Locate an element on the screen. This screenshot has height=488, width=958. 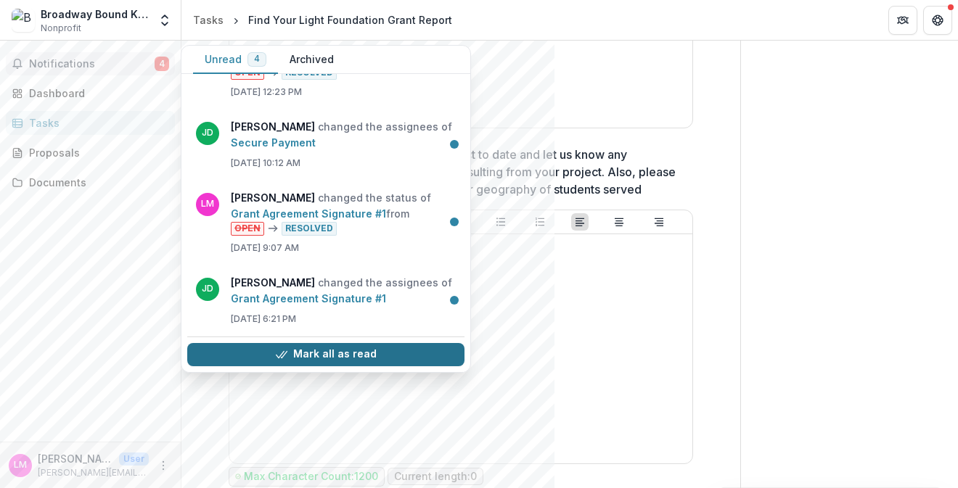
button: Unread is located at coordinates (235, 60).